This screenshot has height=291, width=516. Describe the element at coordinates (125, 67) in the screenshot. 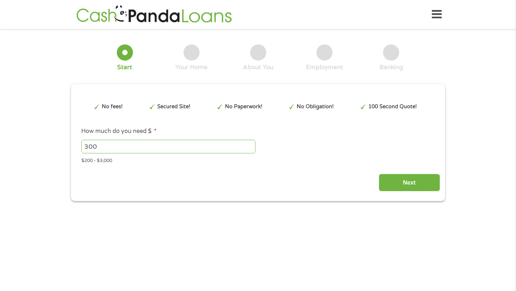

I see `div: Start` at that location.